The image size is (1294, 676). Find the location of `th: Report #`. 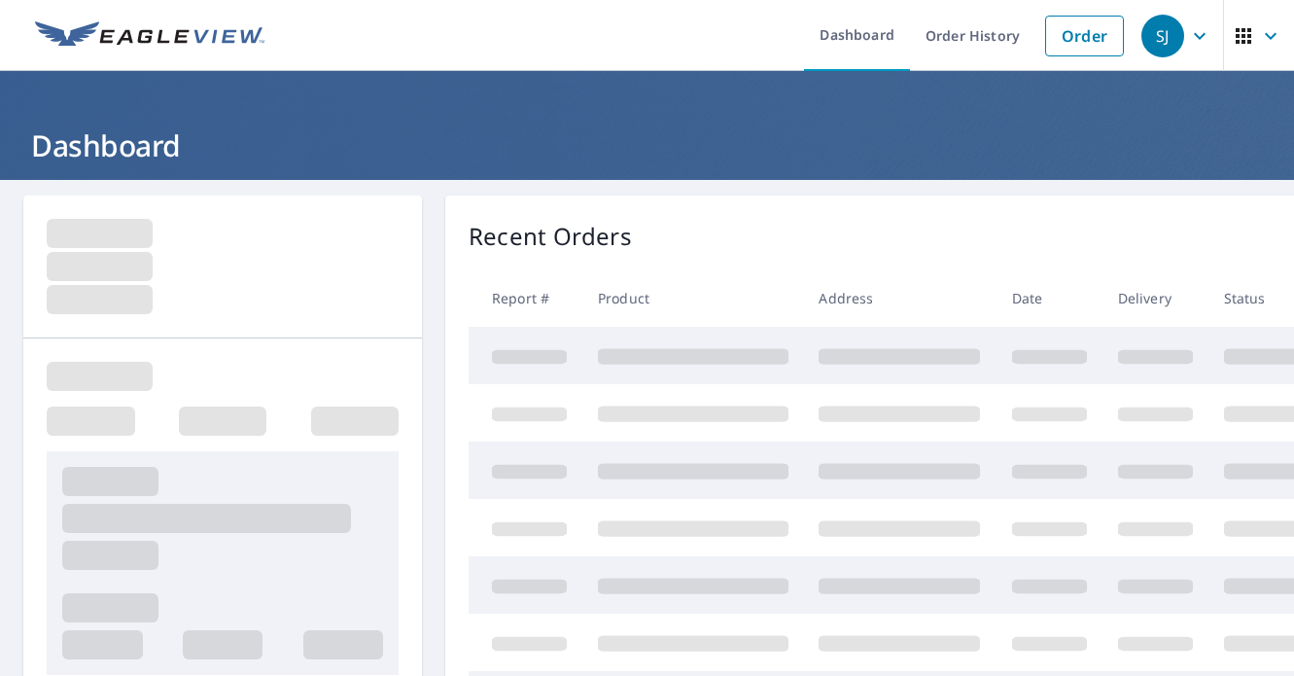

th: Report # is located at coordinates (525, 297).